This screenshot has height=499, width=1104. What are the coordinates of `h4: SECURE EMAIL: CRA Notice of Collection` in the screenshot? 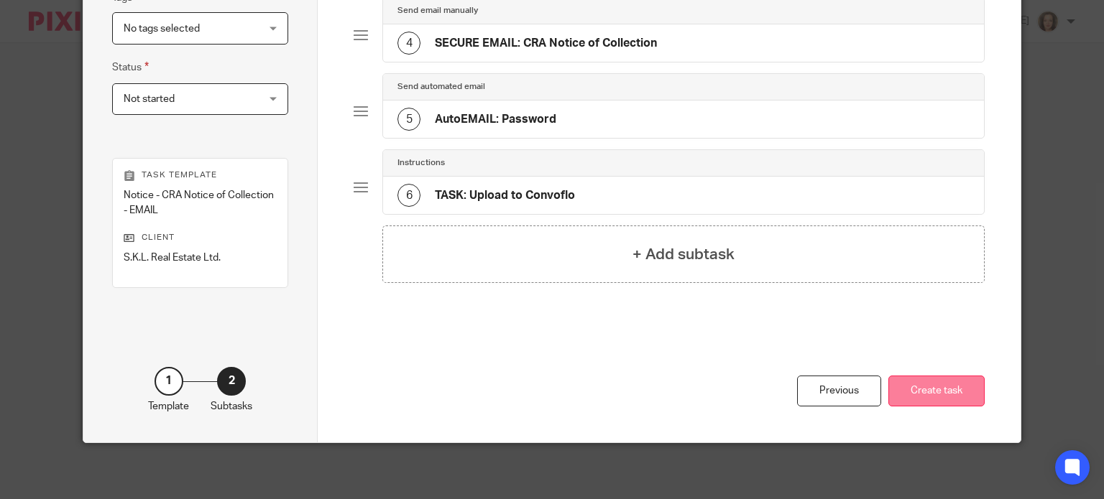 It's located at (545, 43).